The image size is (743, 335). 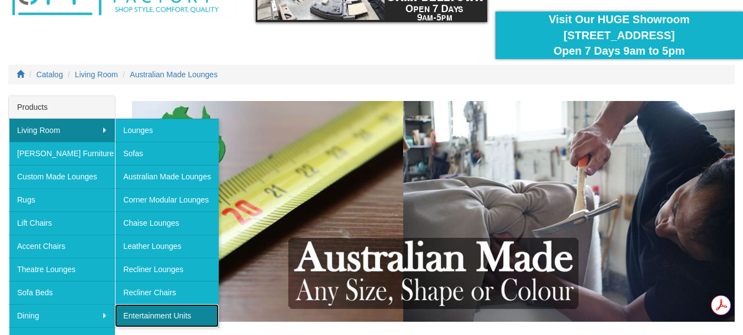 I want to click on a: Sofas, so click(x=167, y=154).